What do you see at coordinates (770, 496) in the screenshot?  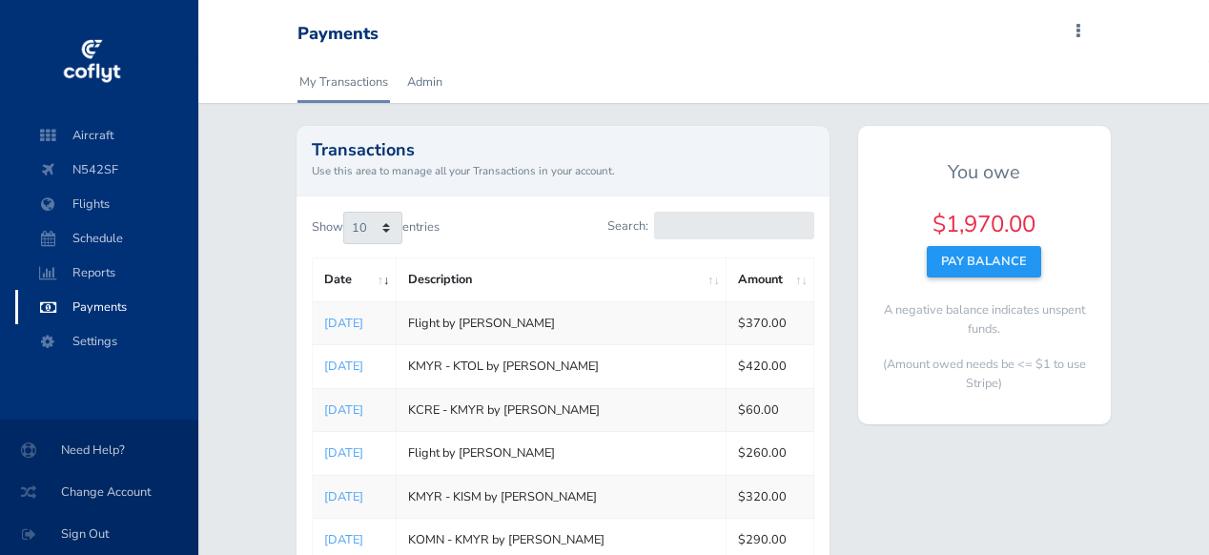 I see `td: $320.00` at bounding box center [770, 496].